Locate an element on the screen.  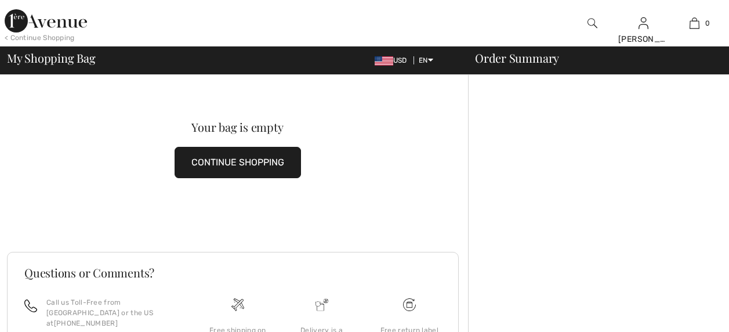
a: 0 is located at coordinates (694, 23).